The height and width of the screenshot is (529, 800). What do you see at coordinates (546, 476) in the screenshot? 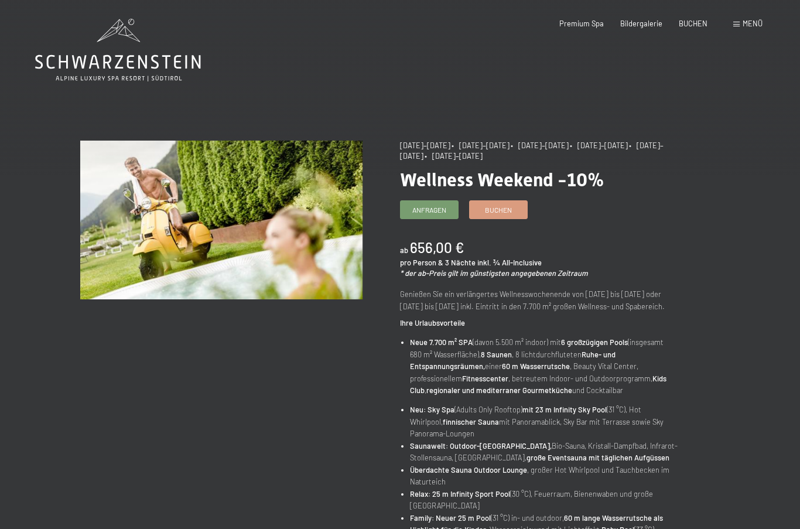
I see `li: , großer Hot Whirlpool und Tauchbecken im Naturteich` at bounding box center [546, 476].